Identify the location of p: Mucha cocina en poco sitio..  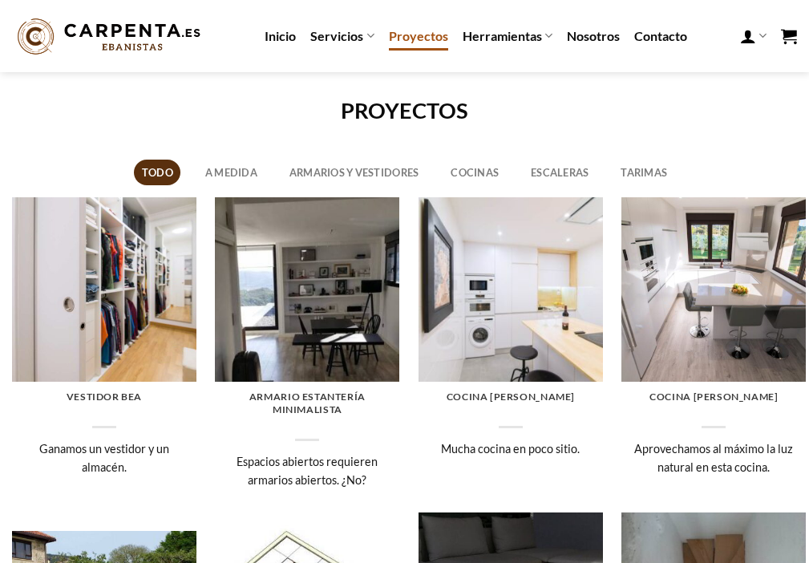
(511, 458).